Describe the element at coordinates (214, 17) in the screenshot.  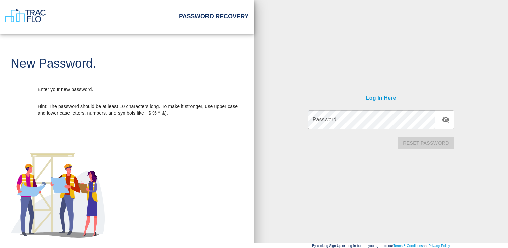
I see `h2: Password Recovery` at that location.